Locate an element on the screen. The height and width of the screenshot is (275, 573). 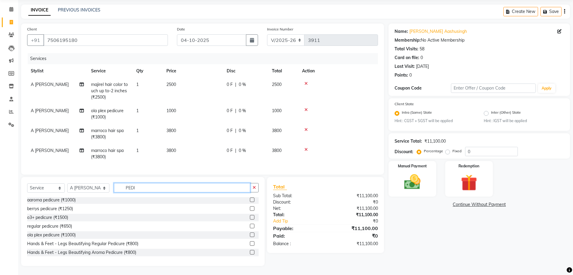
a: PREVIOUS INVOICES is located at coordinates (79, 10).